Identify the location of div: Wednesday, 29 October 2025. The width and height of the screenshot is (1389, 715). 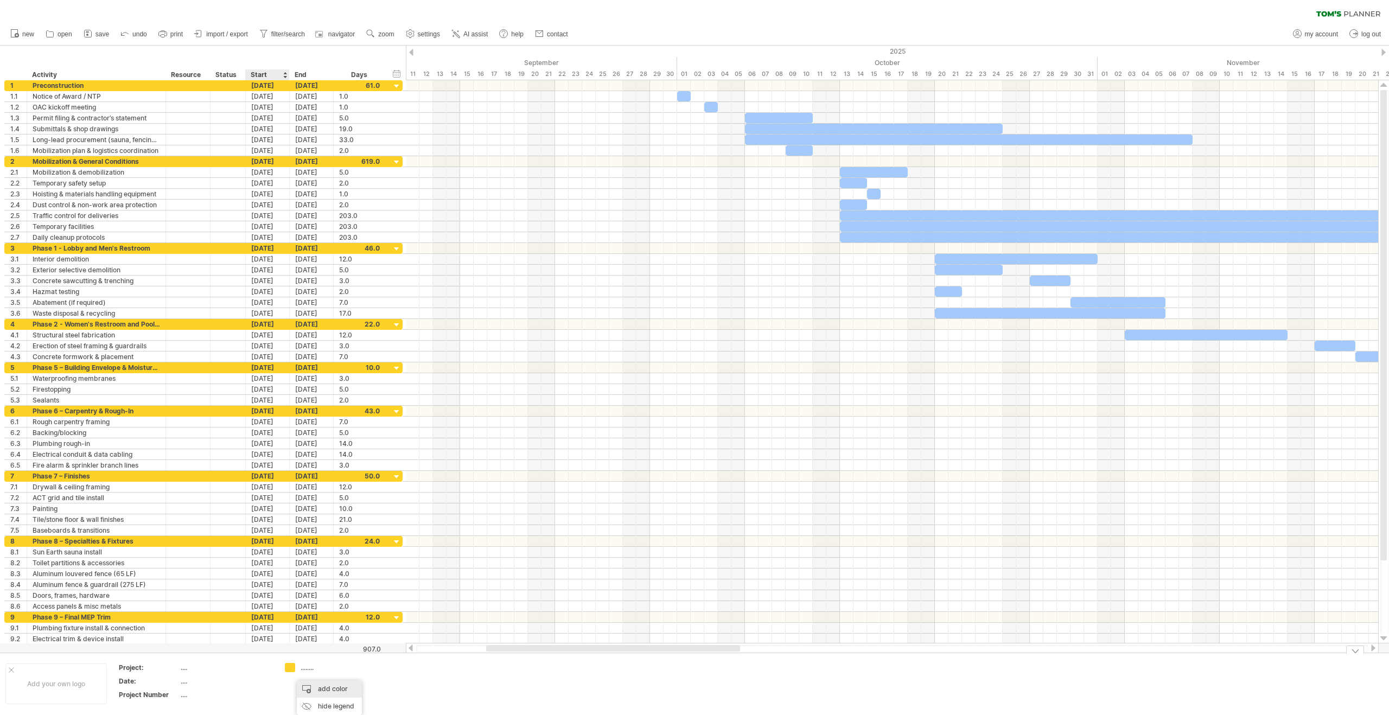
(1063, 74).